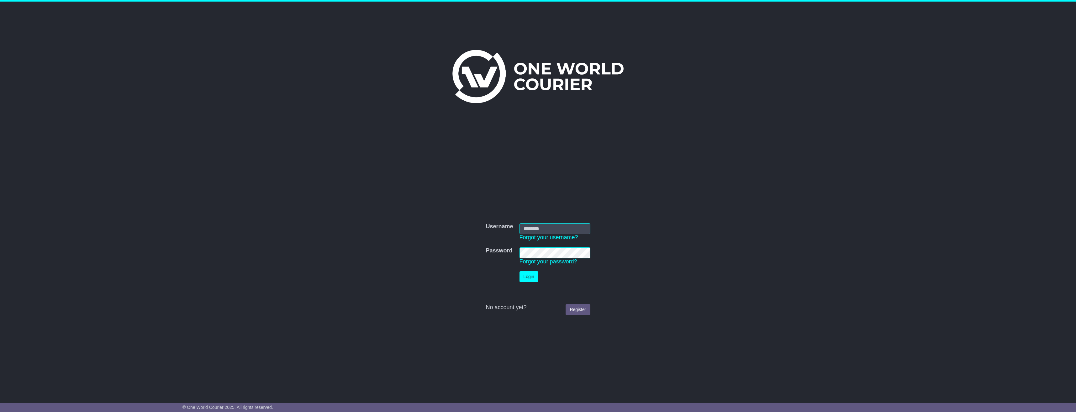 This screenshot has height=412, width=1076. I want to click on button: Login, so click(529, 276).